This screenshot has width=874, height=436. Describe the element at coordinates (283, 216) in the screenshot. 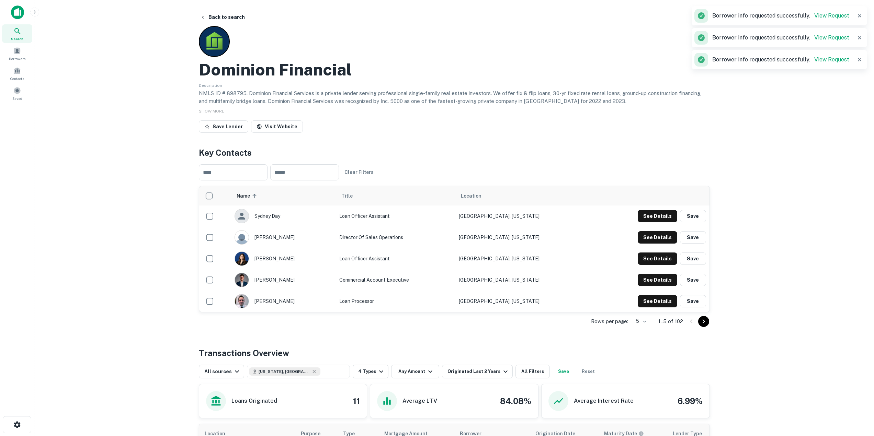

I see `div: sydney day` at that location.